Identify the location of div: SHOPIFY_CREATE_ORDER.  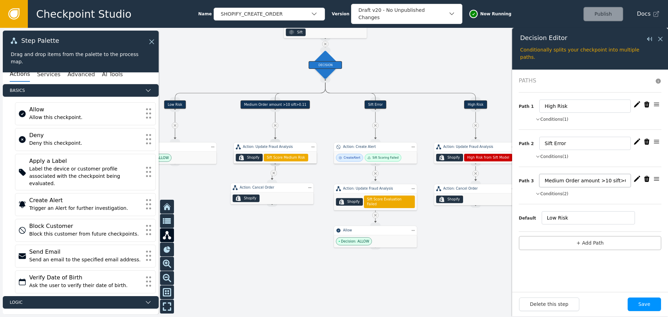
(266, 14).